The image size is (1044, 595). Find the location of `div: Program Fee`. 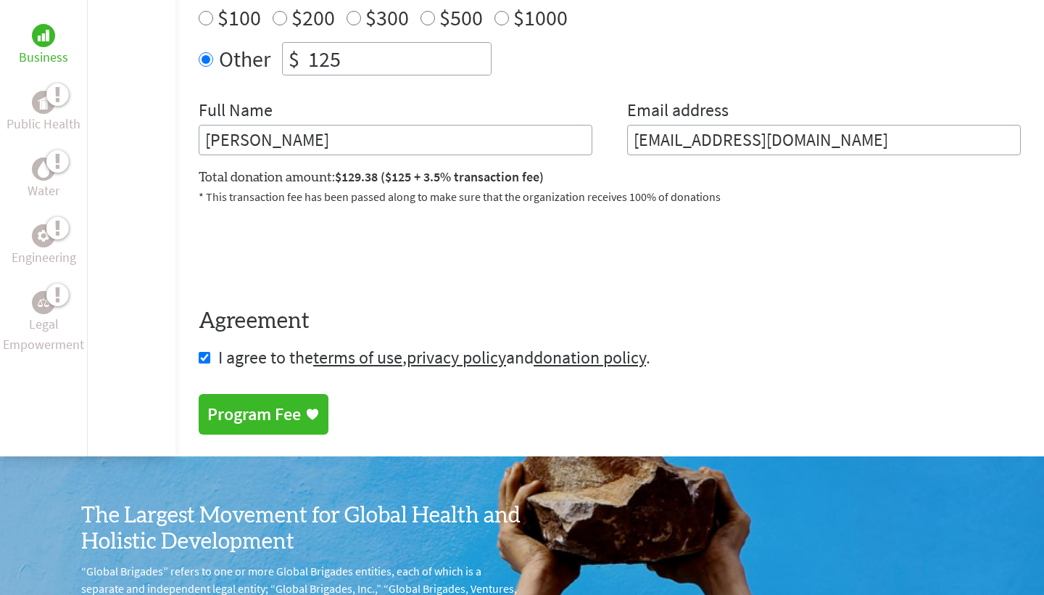

div: Program Fee is located at coordinates (254, 414).